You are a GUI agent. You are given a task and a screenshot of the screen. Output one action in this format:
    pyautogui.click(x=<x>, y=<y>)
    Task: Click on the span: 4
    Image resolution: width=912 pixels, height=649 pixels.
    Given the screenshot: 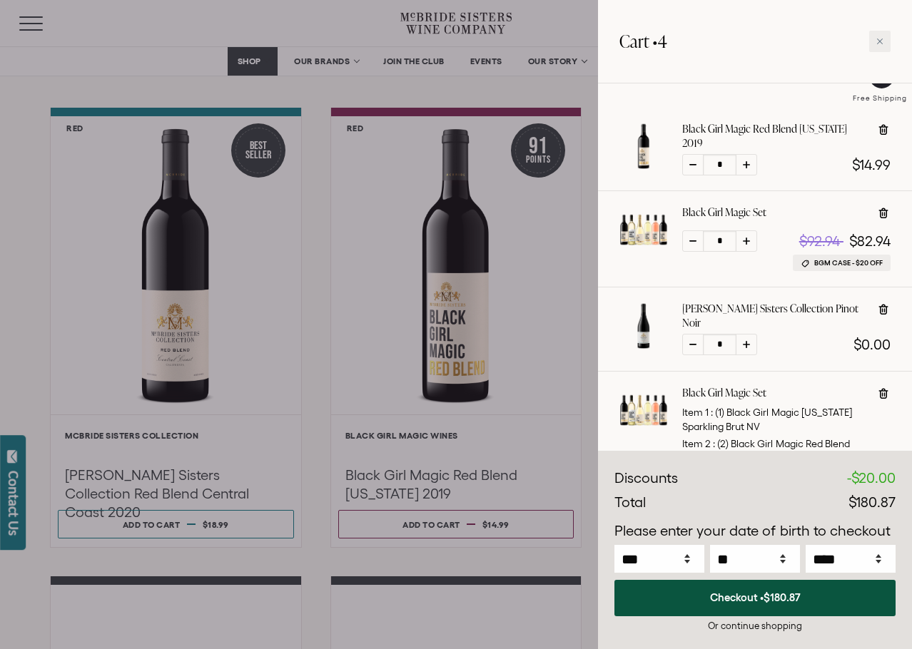 What is the action you would take?
    pyautogui.click(x=662, y=41)
    